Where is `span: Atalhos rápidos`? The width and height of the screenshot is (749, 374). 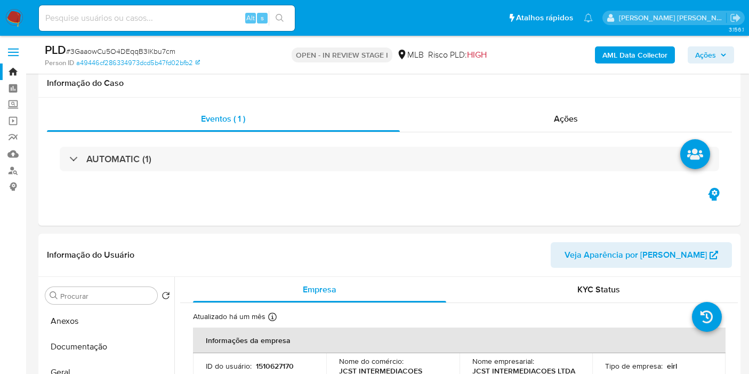
span: Atalhos rápidos is located at coordinates (544, 18).